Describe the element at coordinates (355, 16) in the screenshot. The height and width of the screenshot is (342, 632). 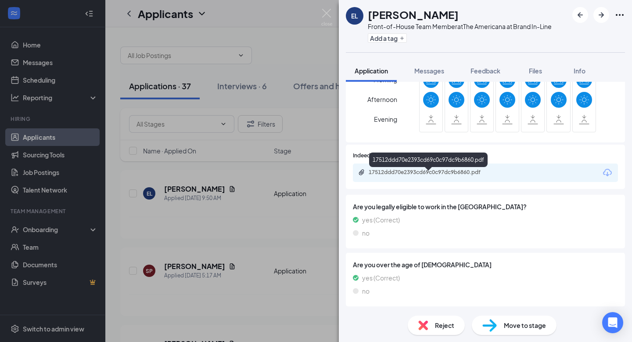
I see `div: EL` at that location.